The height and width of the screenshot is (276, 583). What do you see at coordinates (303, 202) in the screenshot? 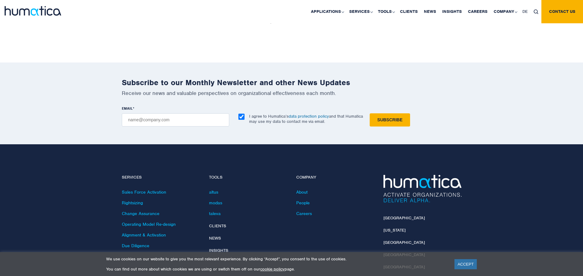
I see `a: People` at bounding box center [303, 202].